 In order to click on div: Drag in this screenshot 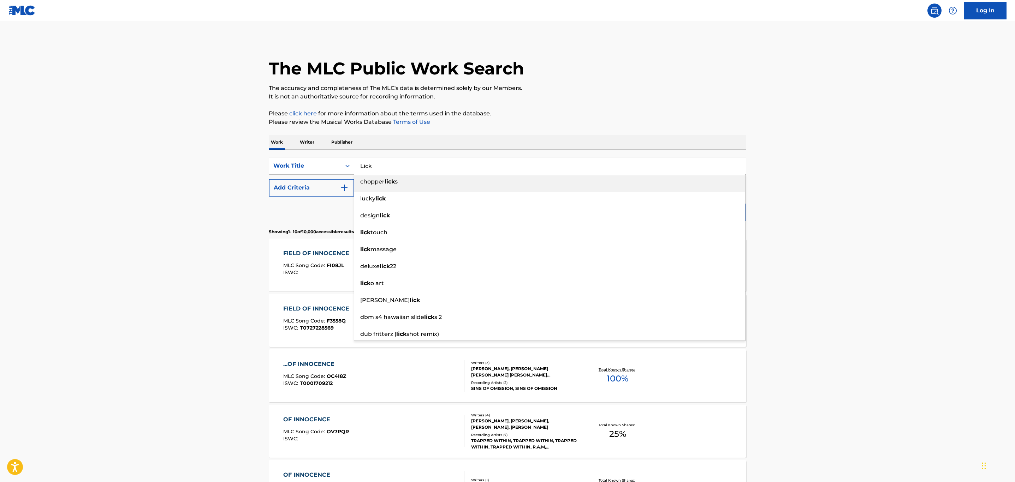, I will do `click(984, 466)`.